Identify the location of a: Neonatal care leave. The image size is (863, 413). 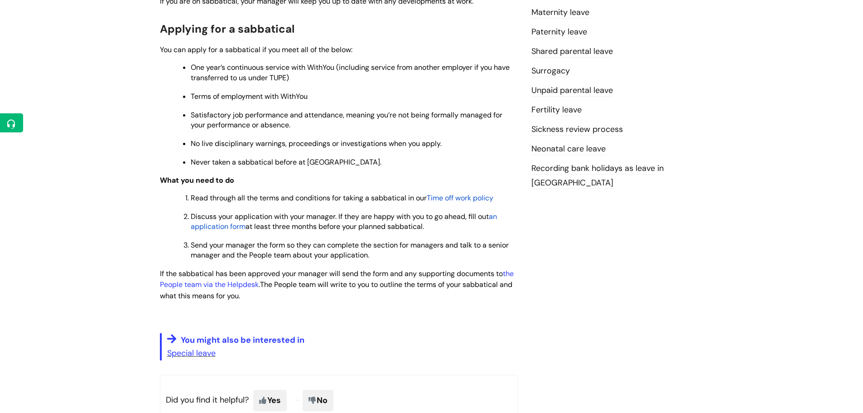
(569, 149).